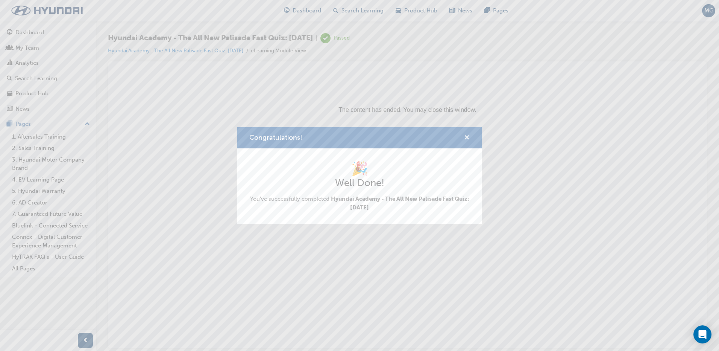  What do you see at coordinates (360, 183) in the screenshot?
I see `h2: Well Done!` at bounding box center [360, 183].